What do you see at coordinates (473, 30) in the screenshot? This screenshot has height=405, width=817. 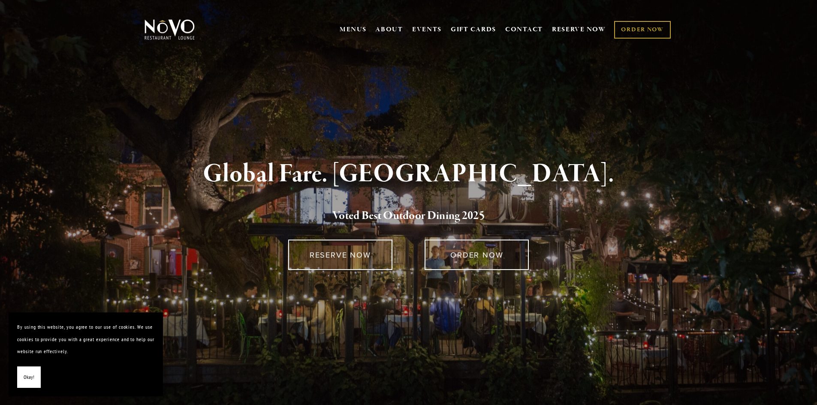 I see `a: GIFT CARDS` at bounding box center [473, 30].